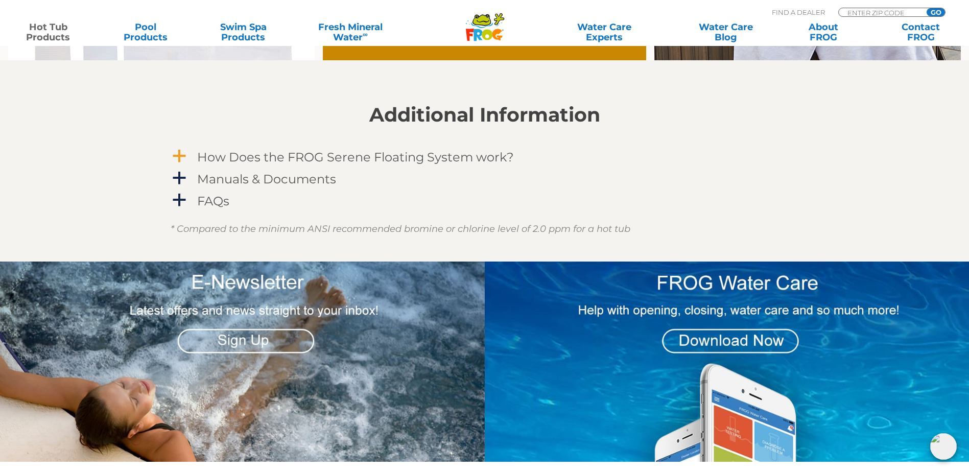 This screenshot has height=472, width=969. I want to click on a: ContactFROG, so click(920, 32).